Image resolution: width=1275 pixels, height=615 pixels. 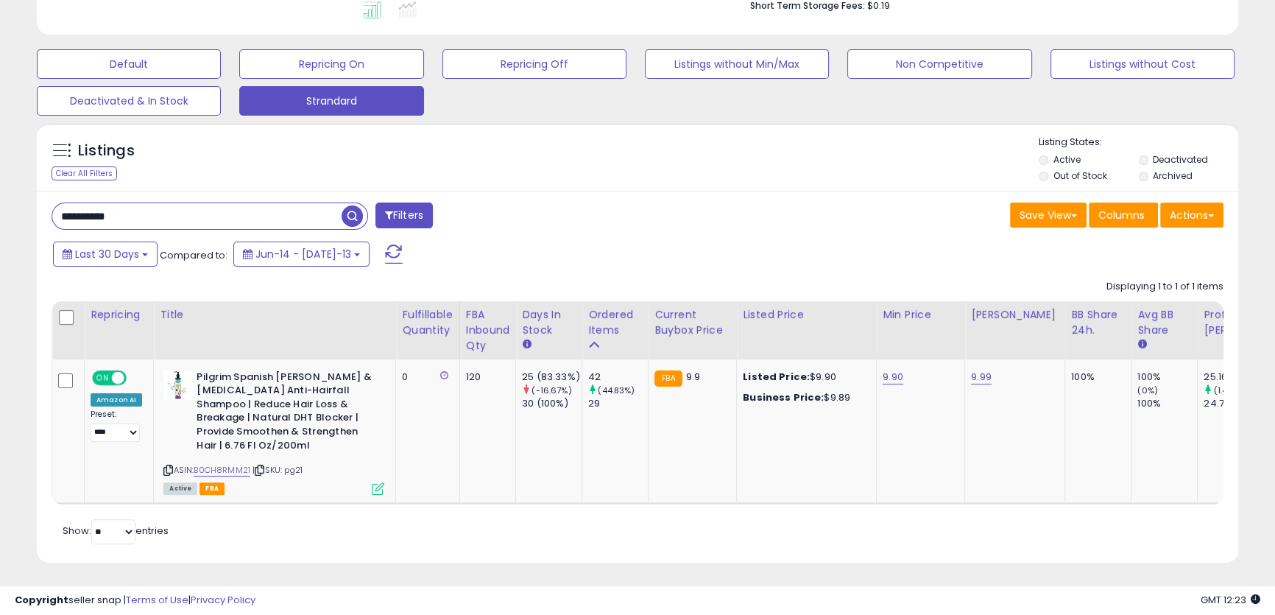 I want to click on p: Listing States:, so click(x=1138, y=142).